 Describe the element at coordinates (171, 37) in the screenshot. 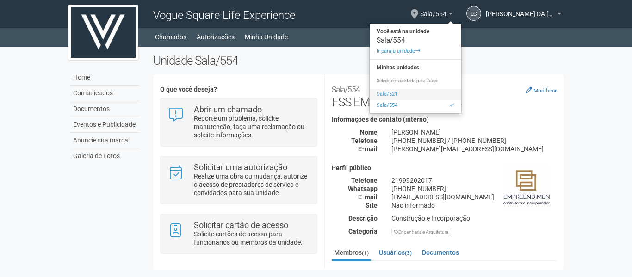

I see `a: Chamados` at that location.